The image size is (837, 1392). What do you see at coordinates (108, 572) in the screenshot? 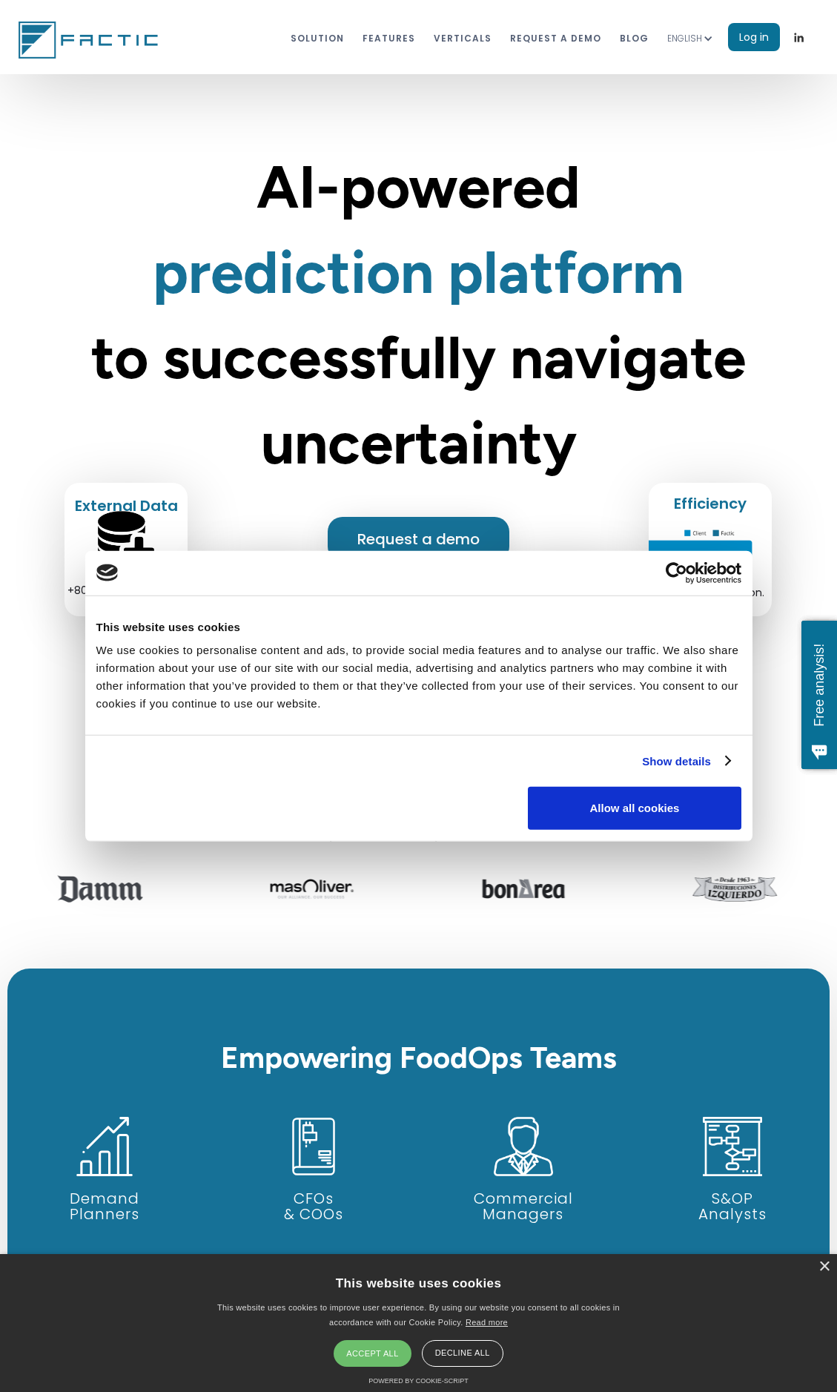
I see `img: logo` at bounding box center [108, 572].